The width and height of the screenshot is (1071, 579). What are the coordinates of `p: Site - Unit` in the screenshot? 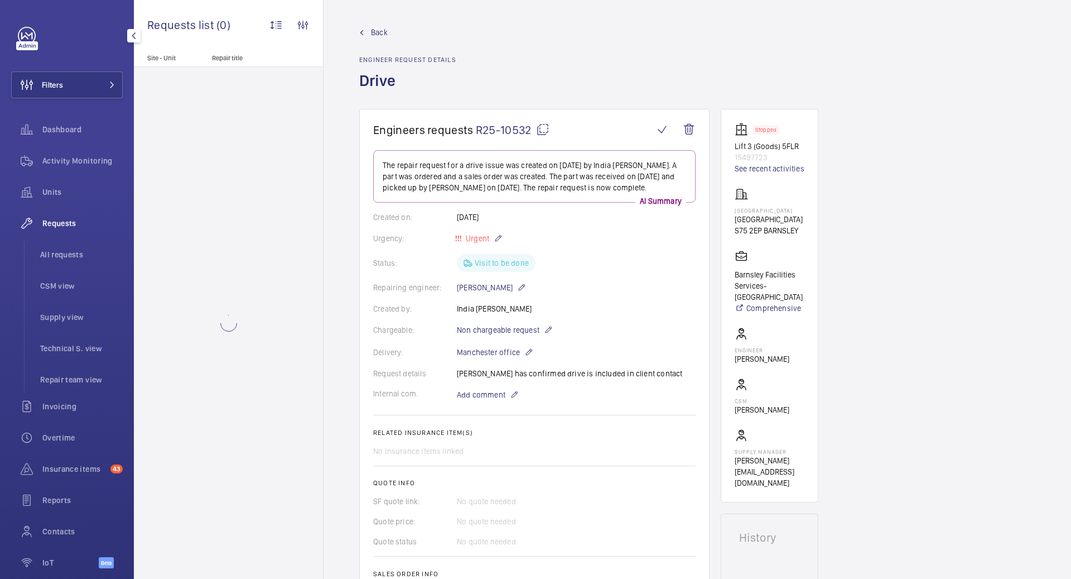 It's located at (171, 58).